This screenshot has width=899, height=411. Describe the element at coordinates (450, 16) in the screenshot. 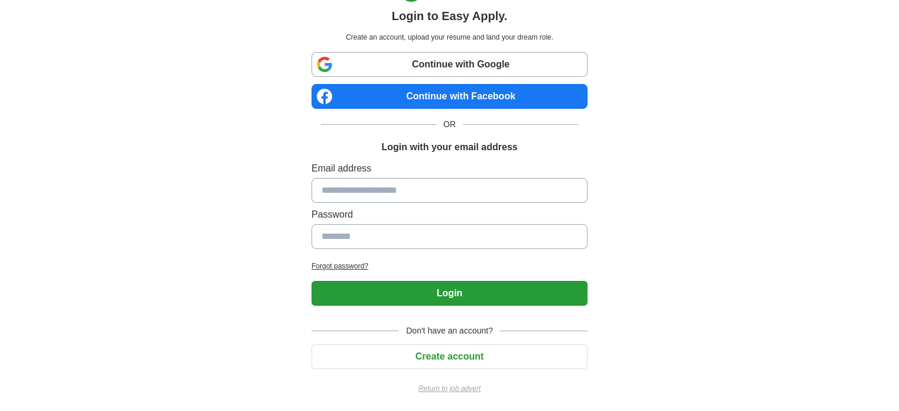

I see `h1: Login to Easy Apply.` at that location.